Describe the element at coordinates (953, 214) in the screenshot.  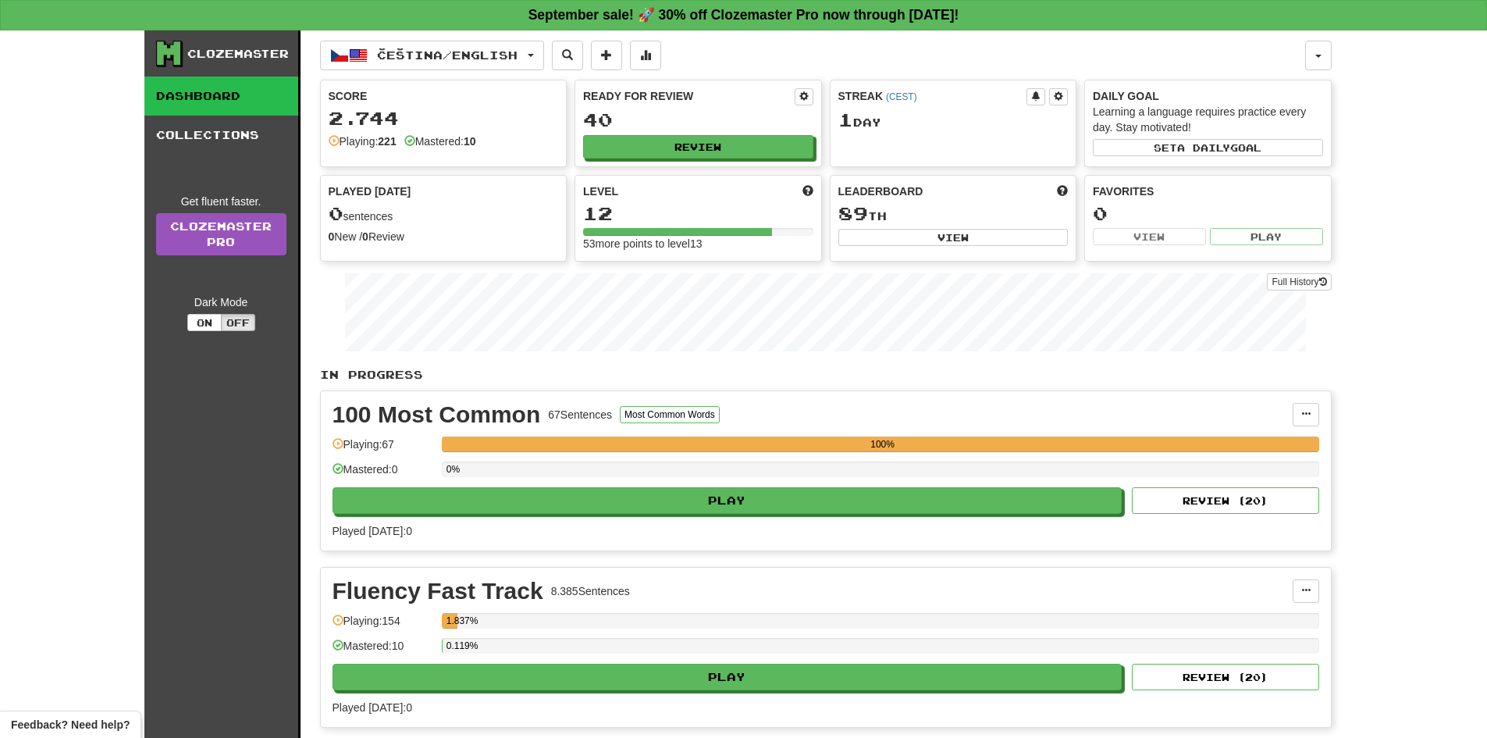
I see `div: th` at that location.